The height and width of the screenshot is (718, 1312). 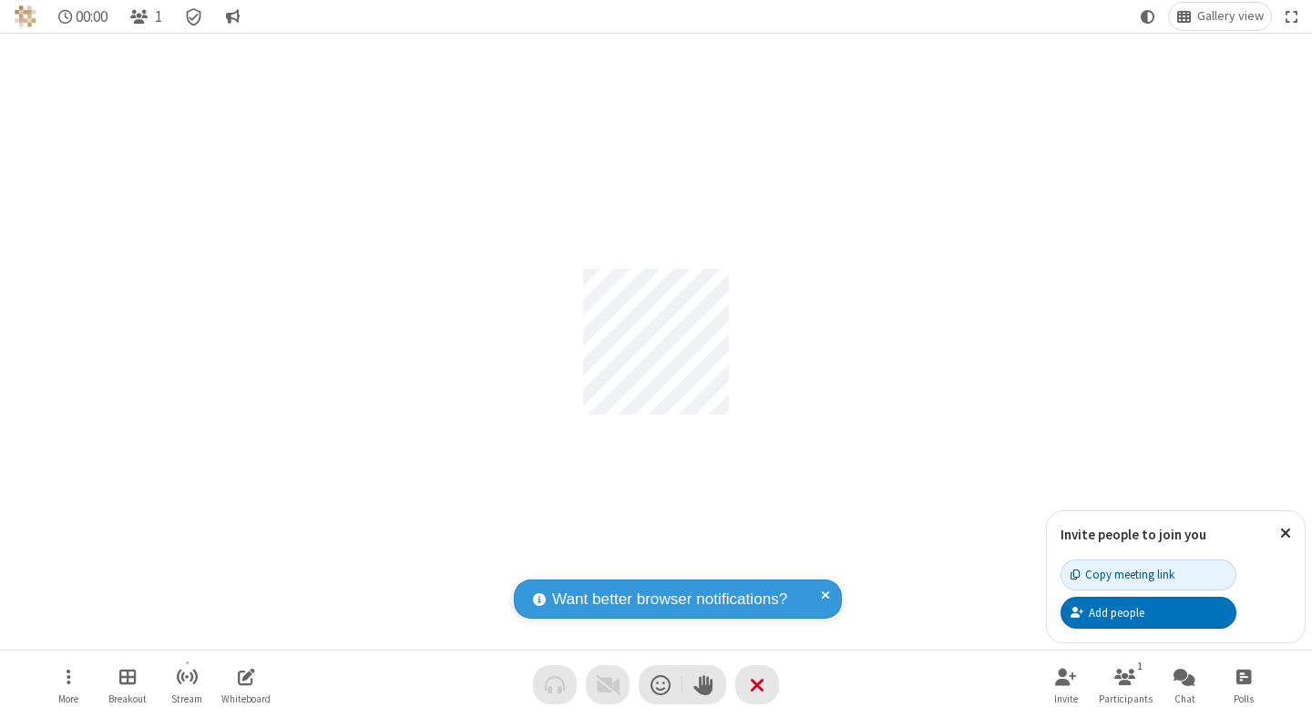 What do you see at coordinates (1244, 699) in the screenshot?
I see `span: Polls` at bounding box center [1244, 699].